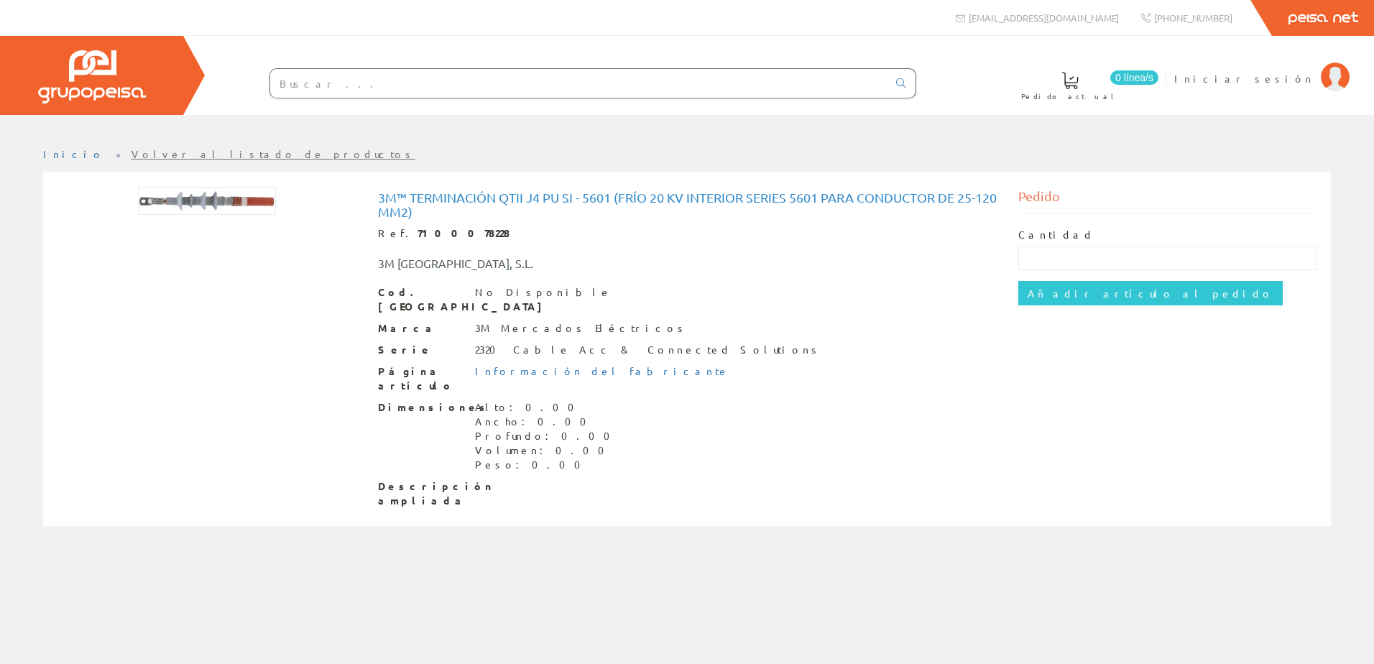 This screenshot has width=1374, height=664. I want to click on div: Ancho: 0.00, so click(547, 422).